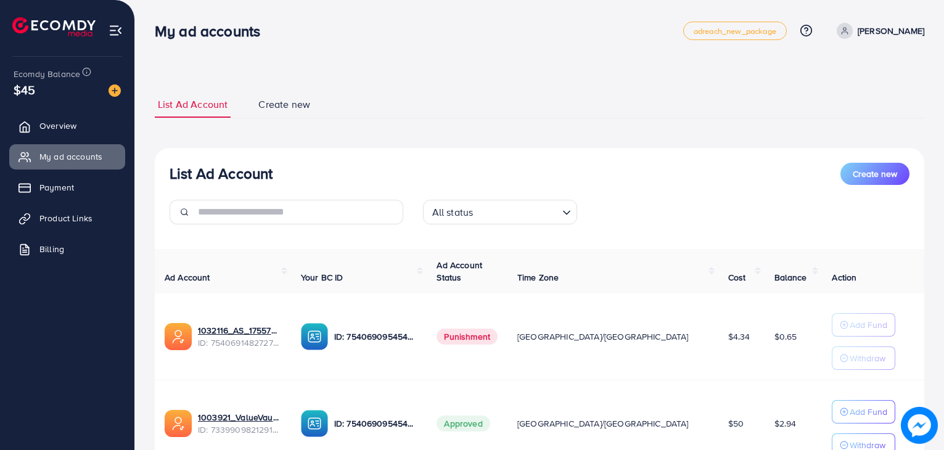 The image size is (944, 450). What do you see at coordinates (188, 278) in the screenshot?
I see `span: Ad Account` at bounding box center [188, 278].